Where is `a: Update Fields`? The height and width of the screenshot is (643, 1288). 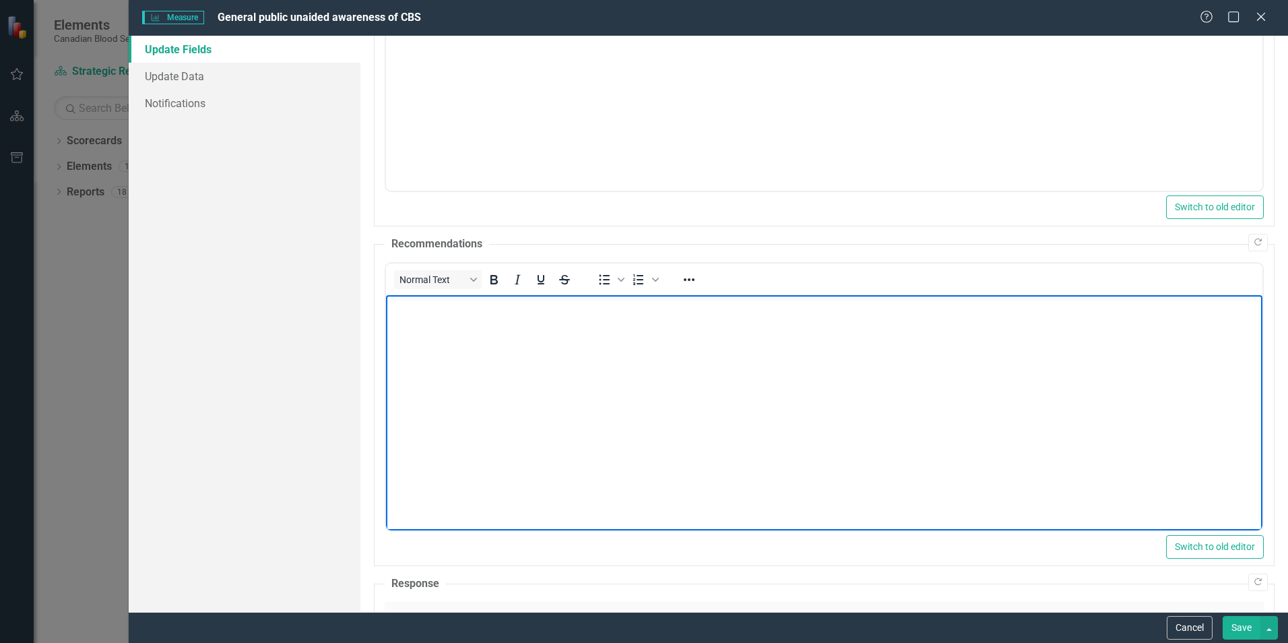 a: Update Fields is located at coordinates (245, 49).